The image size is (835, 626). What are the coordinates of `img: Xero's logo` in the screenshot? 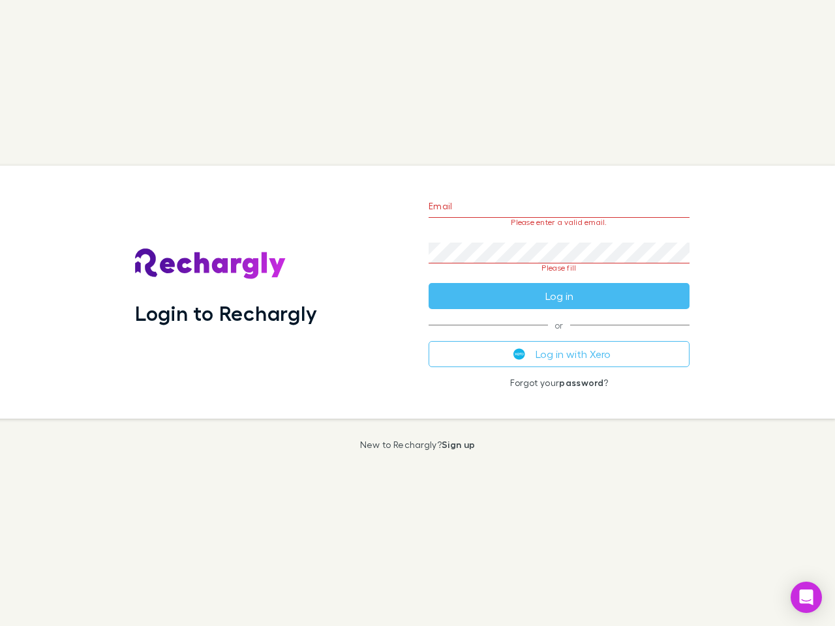 It's located at (519, 354).